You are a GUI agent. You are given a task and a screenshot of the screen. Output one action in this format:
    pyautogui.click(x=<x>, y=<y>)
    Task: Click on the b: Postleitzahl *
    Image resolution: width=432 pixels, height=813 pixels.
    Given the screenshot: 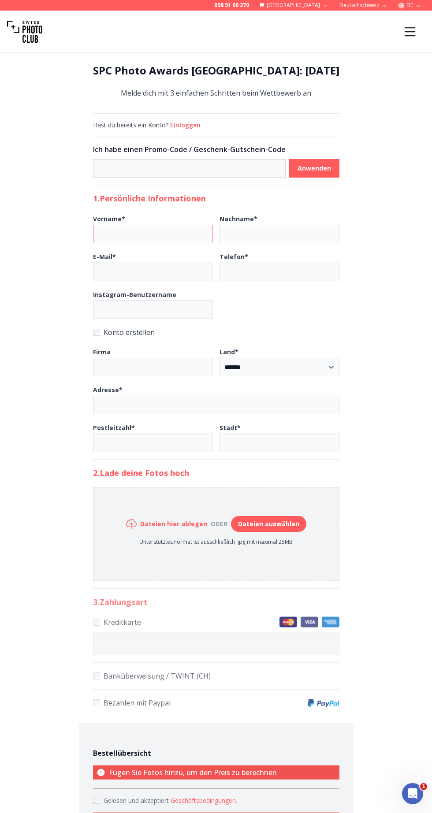 What is the action you would take?
    pyautogui.click(x=114, y=427)
    